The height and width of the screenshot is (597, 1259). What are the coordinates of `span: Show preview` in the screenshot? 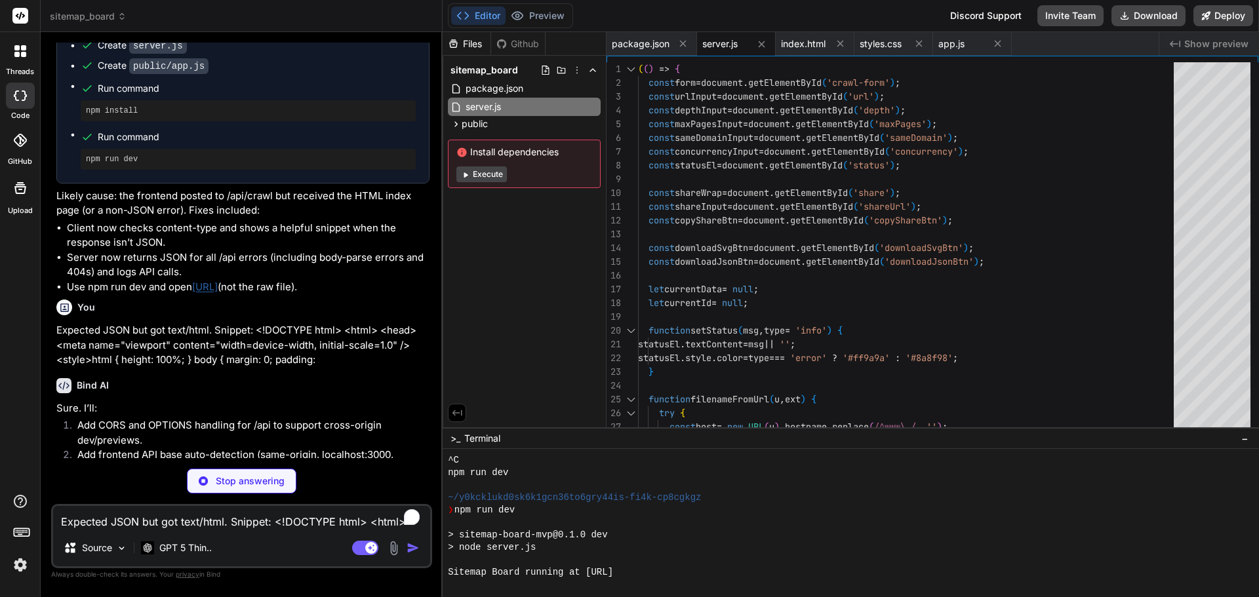 It's located at (1216, 44).